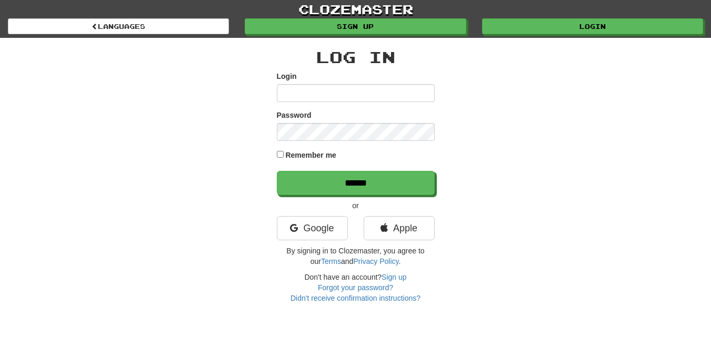 The height and width of the screenshot is (337, 711). I want to click on a: Forgot your password?, so click(355, 288).